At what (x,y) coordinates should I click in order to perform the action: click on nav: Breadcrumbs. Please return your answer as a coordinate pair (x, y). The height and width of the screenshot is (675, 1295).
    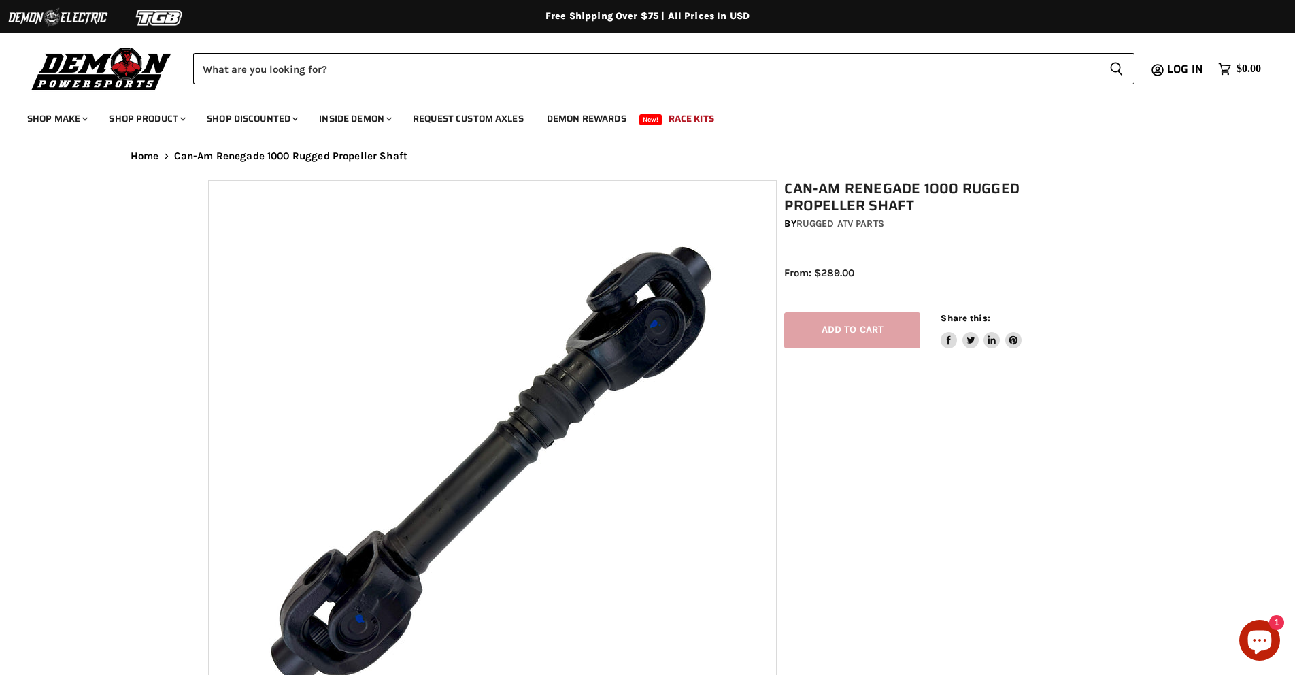
    Looking at the image, I should click on (648, 156).